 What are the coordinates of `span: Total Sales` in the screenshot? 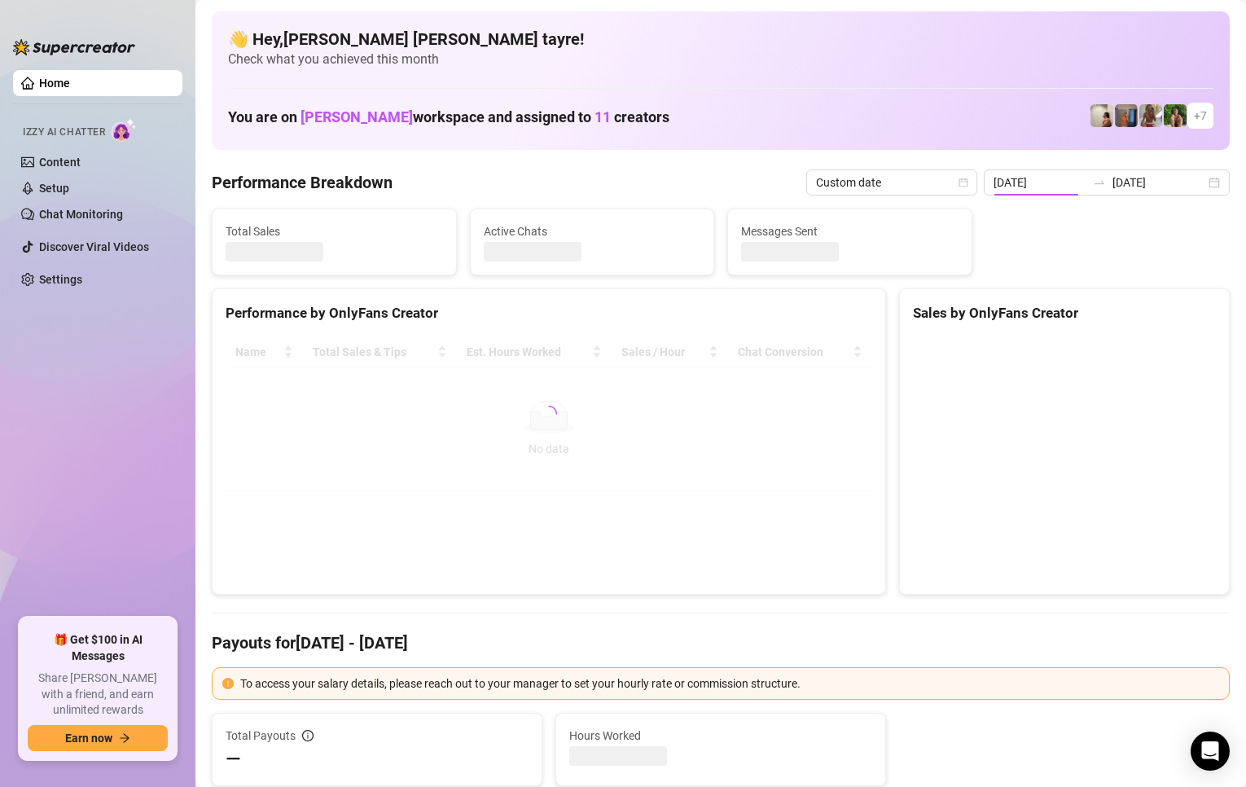 It's located at (334, 231).